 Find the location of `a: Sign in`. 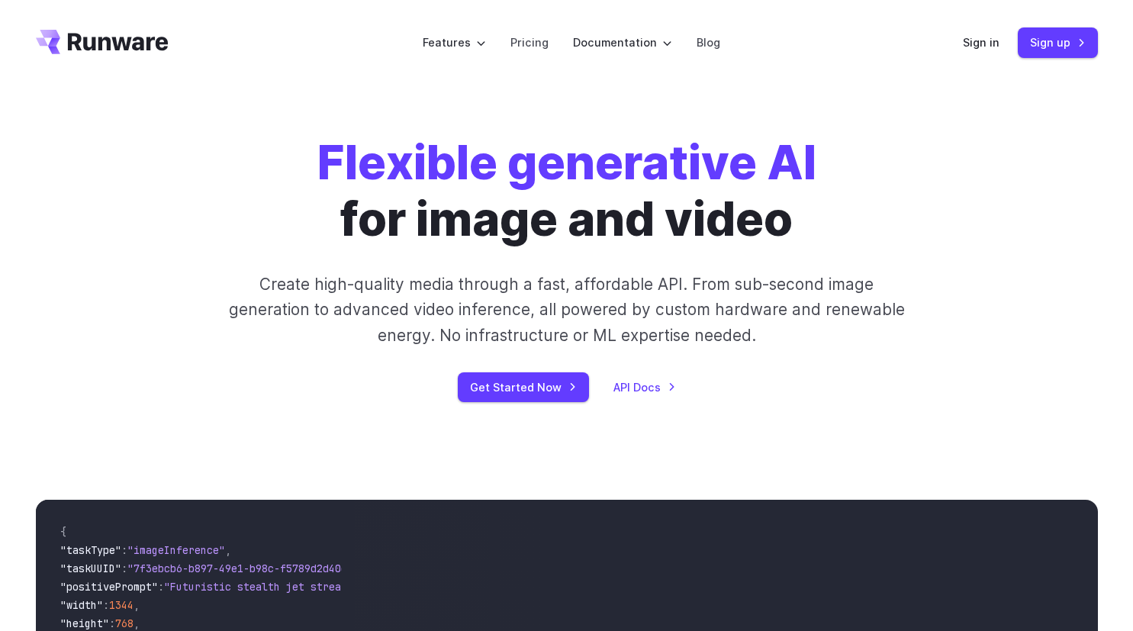

a: Sign in is located at coordinates (981, 42).